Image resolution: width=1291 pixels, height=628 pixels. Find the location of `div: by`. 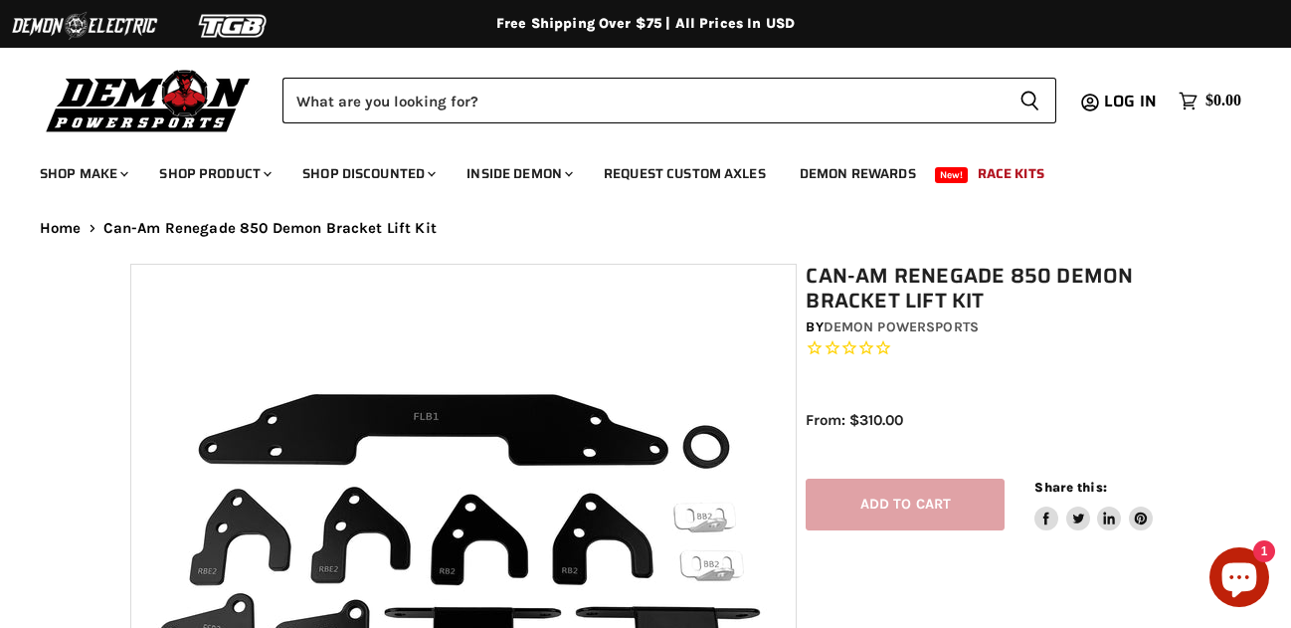

div: by is located at coordinates (987, 327).